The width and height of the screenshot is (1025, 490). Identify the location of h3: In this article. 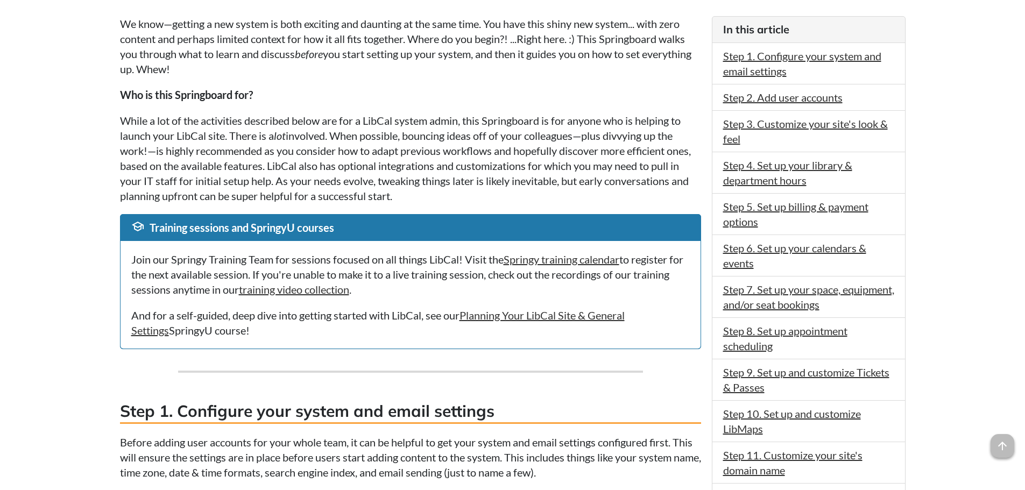
(809, 30).